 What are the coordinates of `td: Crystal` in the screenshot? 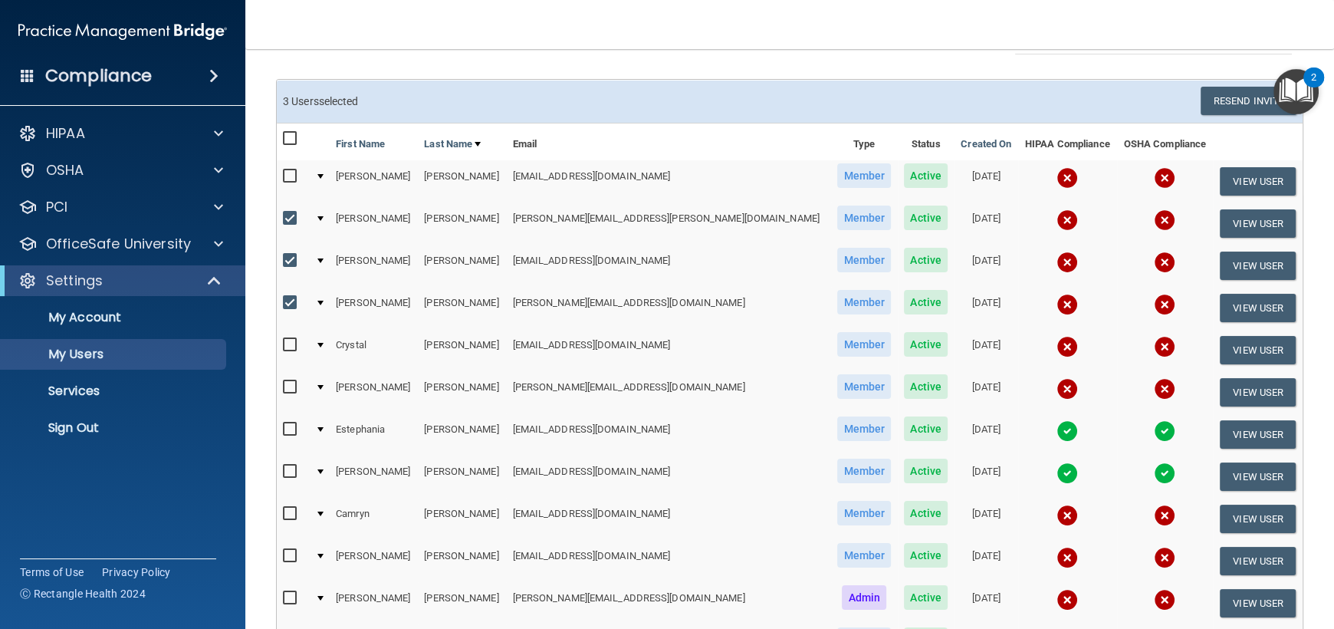 It's located at (373, 350).